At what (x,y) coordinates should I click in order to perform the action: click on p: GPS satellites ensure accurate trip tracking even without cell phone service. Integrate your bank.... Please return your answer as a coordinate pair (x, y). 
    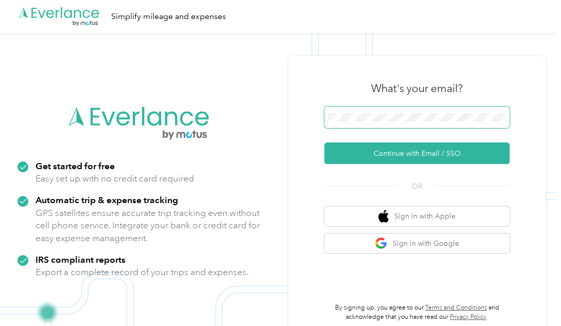
    Looking at the image, I should click on (148, 226).